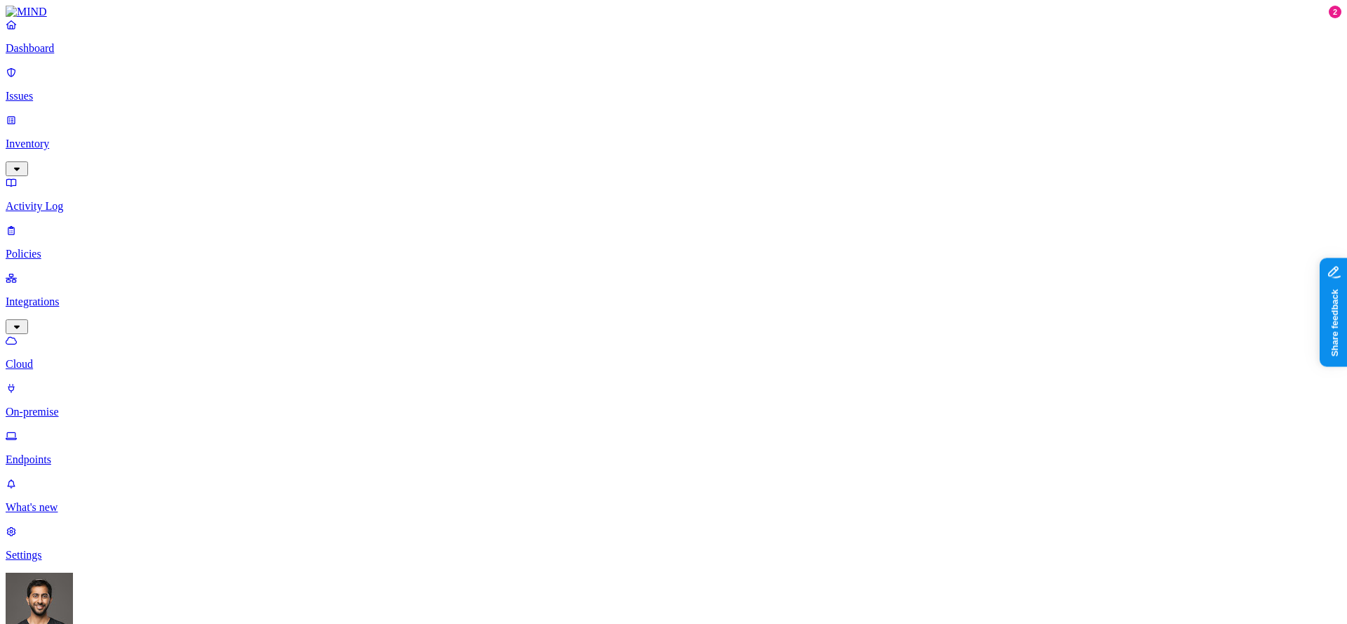  Describe the element at coordinates (674, 48) in the screenshot. I see `p: Dashboard` at that location.